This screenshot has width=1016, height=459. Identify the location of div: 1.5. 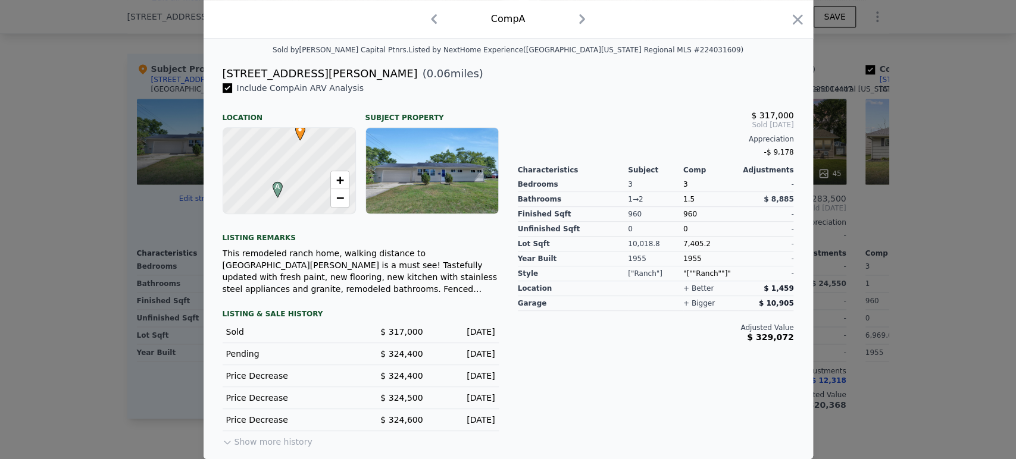
(711, 199).